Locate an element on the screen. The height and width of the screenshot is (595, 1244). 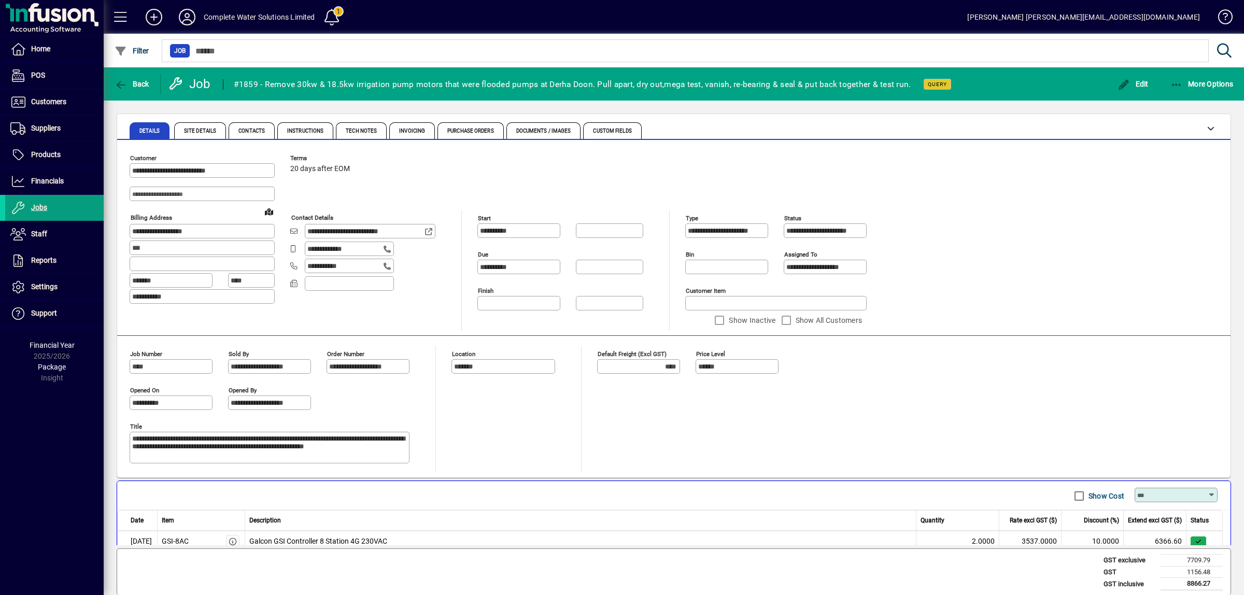
span: Financials is located at coordinates (47, 181).